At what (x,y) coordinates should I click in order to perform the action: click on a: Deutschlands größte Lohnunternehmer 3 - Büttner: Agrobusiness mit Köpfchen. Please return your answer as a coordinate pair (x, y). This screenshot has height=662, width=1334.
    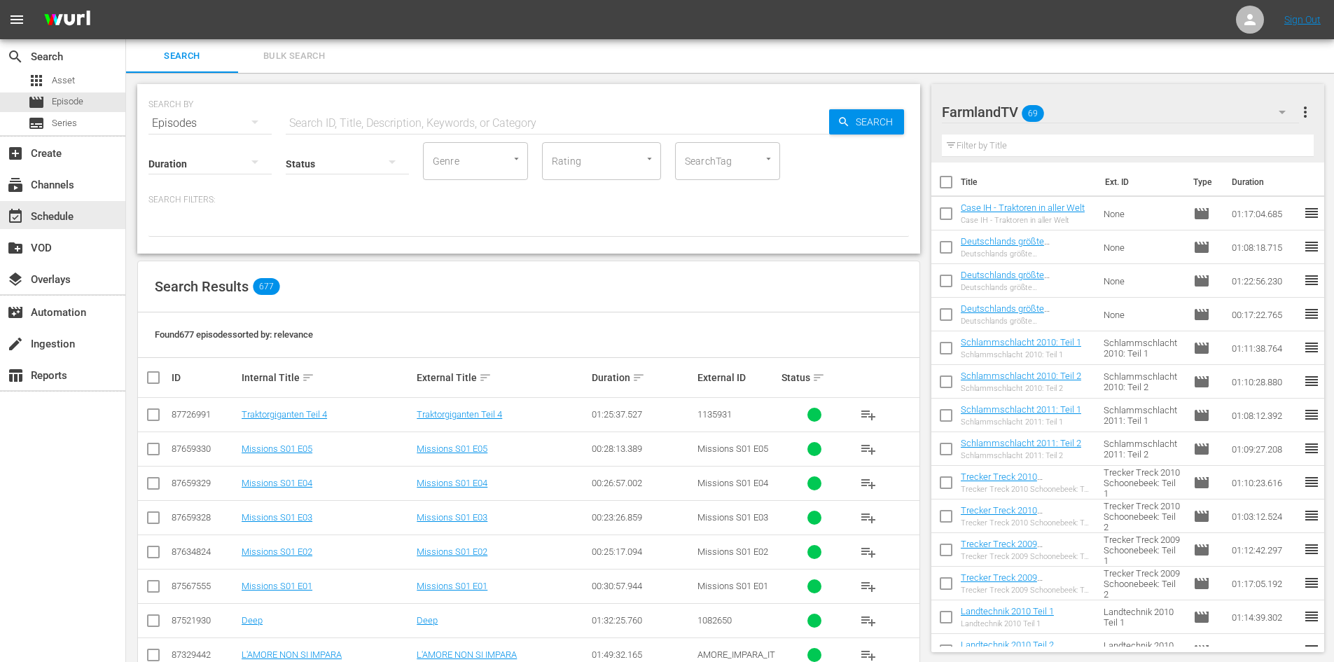
    Looking at the image, I should click on (1018, 319).